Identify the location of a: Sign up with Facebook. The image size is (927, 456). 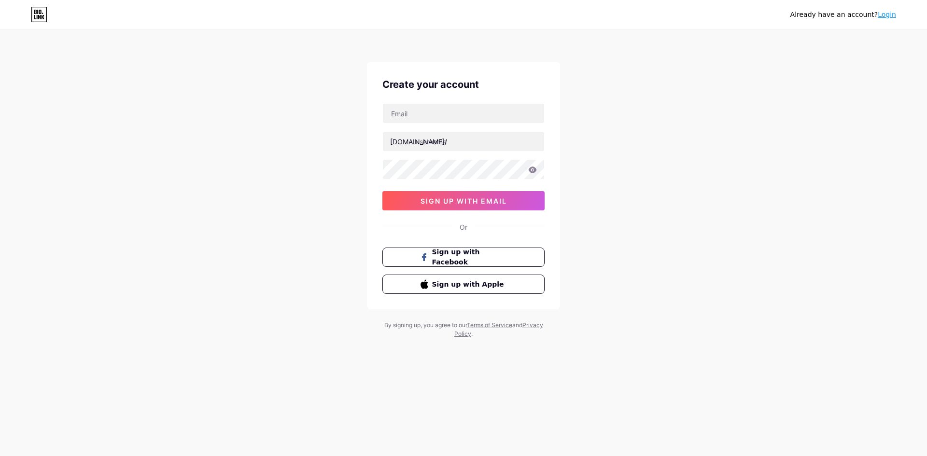
(463, 257).